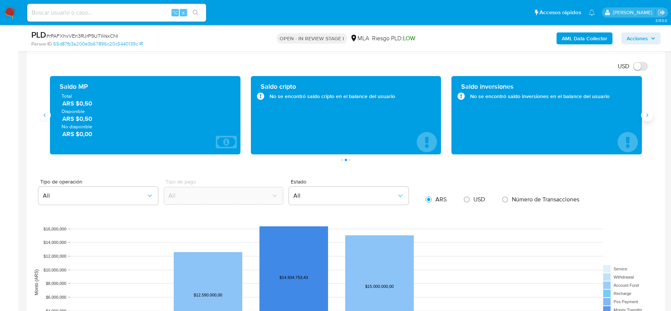  What do you see at coordinates (98, 44) in the screenshot?
I see `a: 65d87fb3a200e3b67896c20c5440139c` at bounding box center [98, 44].